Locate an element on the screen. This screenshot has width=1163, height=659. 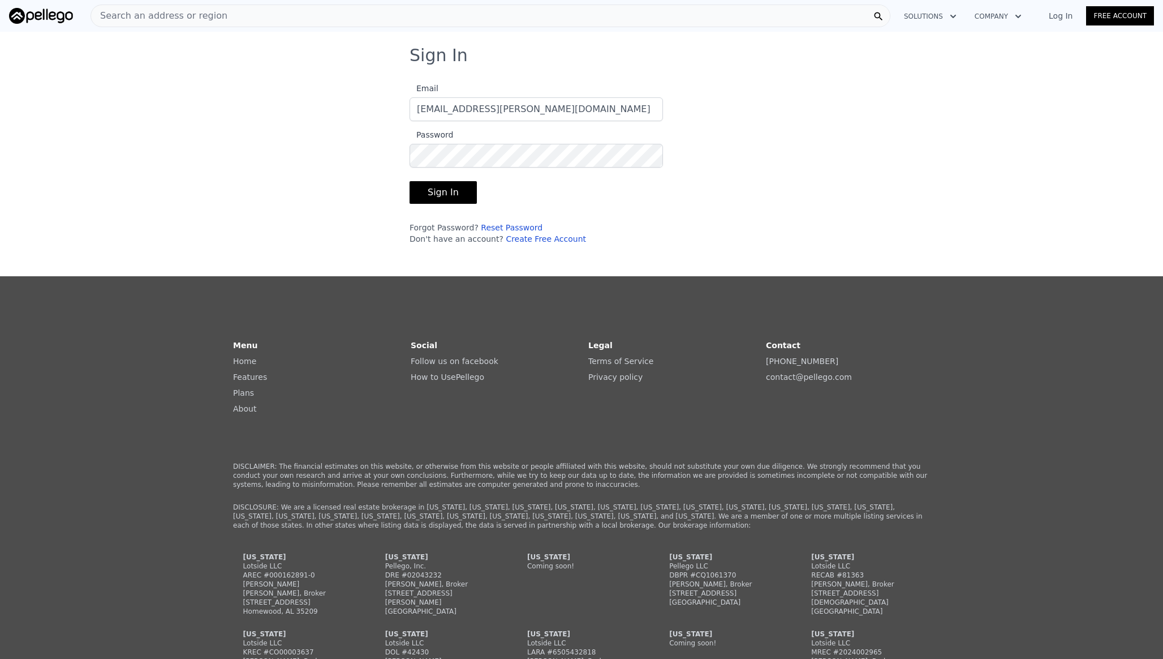
div: Pellego LLC is located at coordinates (724, 566).